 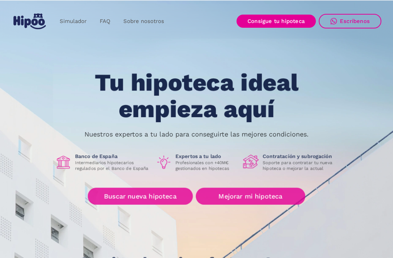 I want to click on div: Escríbenos, so click(x=355, y=21).